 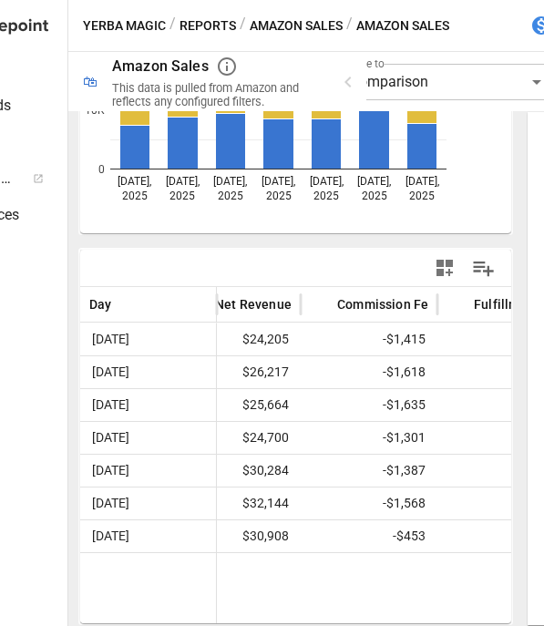 What do you see at coordinates (369, 437) in the screenshot?
I see `span: -$1,301` at bounding box center [369, 437].